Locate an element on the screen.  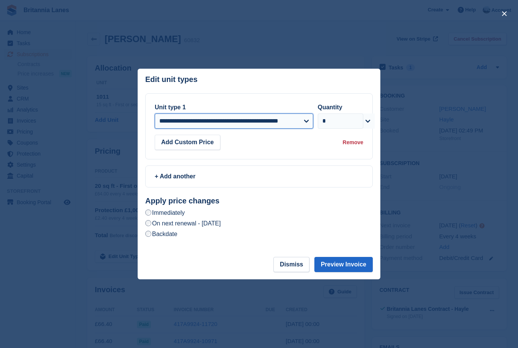
div: + Add another is located at coordinates (259, 176).